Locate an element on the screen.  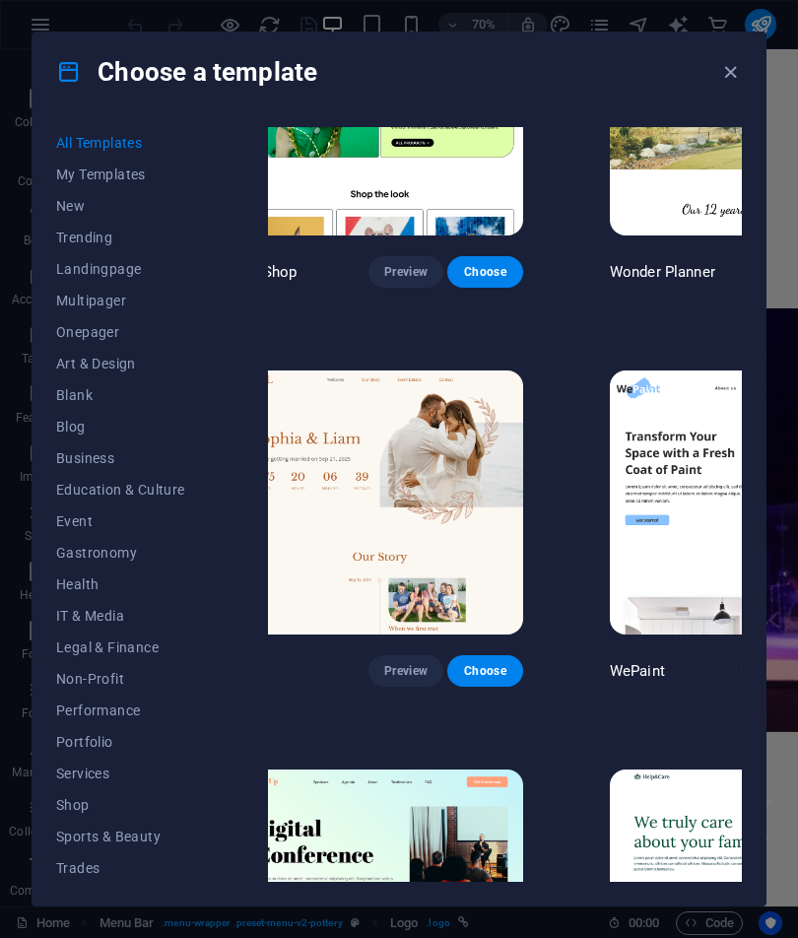
button: Services is located at coordinates (120, 774).